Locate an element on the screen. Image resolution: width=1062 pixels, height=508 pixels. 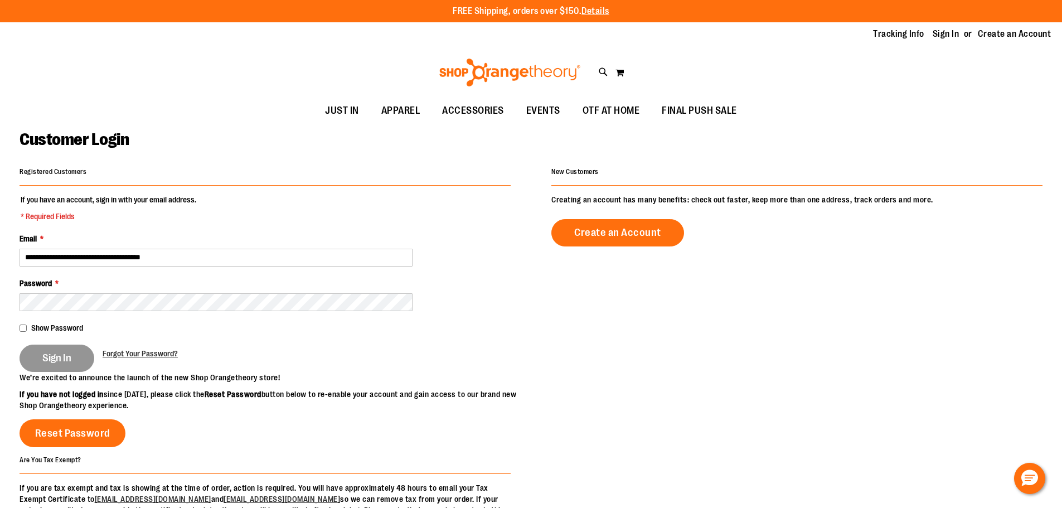
legend: If you have an account, sign in with your email address. is located at coordinates (108, 208).